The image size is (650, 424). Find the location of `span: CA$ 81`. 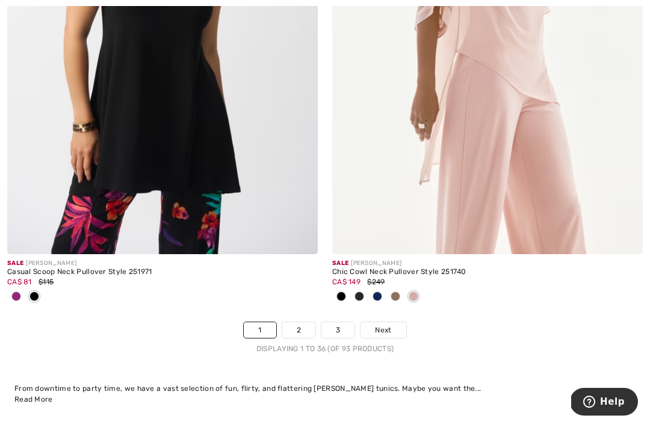

span: CA$ 81 is located at coordinates (19, 282).